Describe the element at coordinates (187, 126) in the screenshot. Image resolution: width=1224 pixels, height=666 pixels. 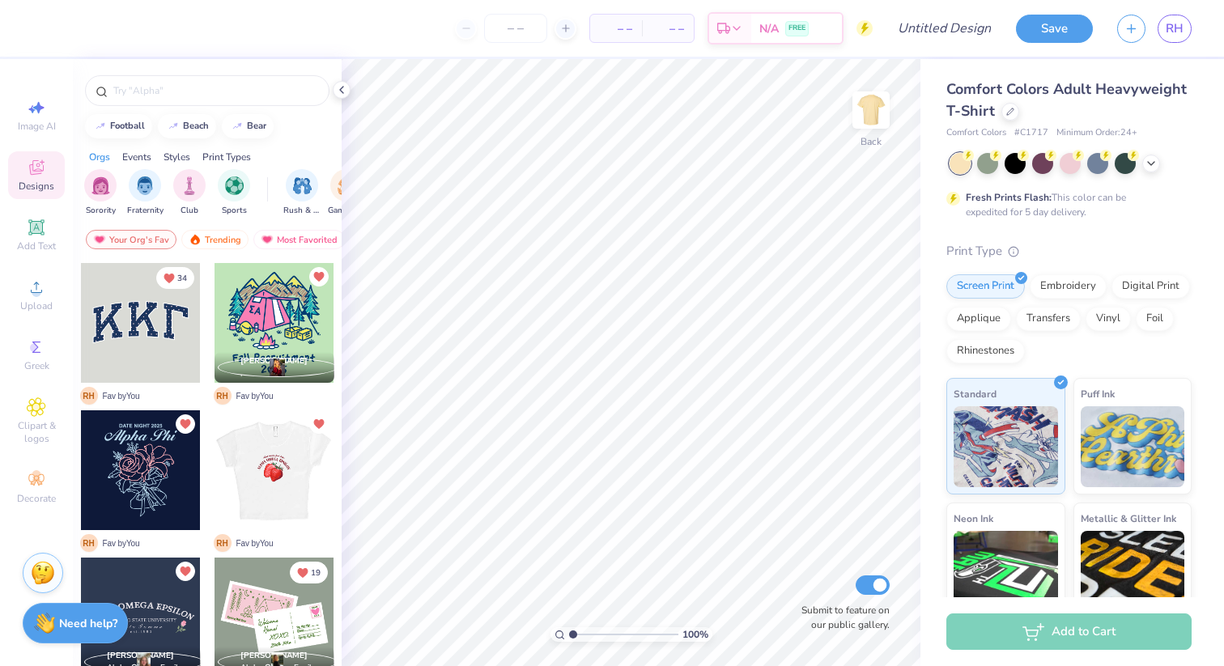
I see `button: beach` at that location.